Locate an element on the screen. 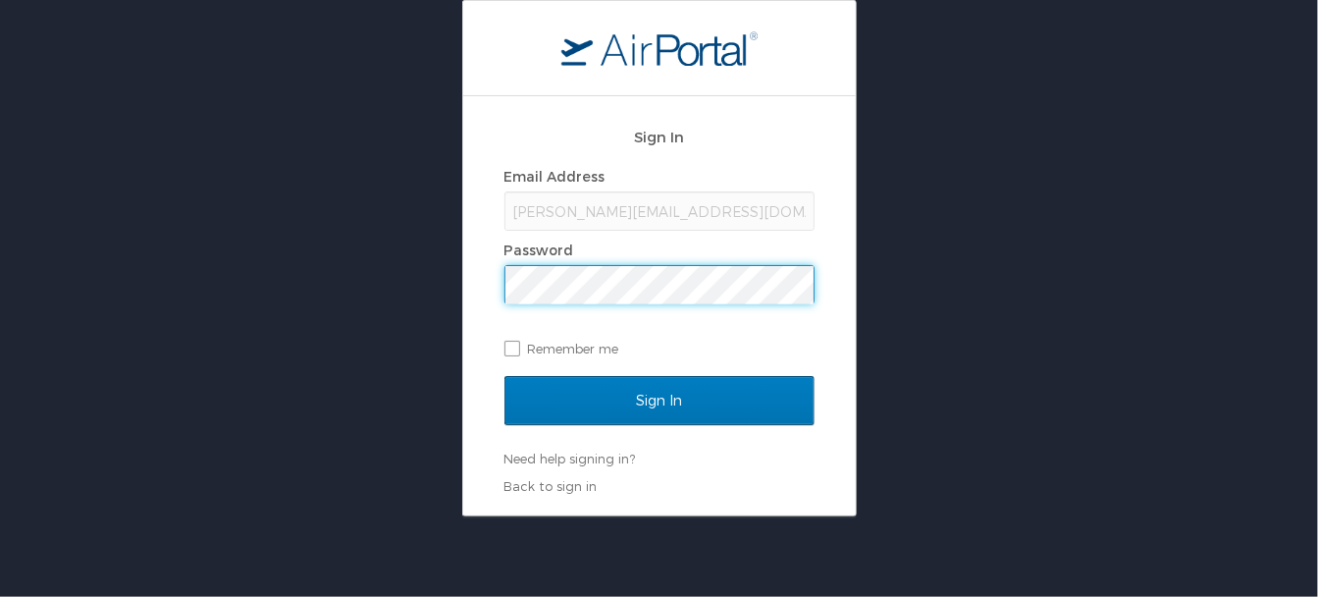 The height and width of the screenshot is (597, 1318). img: logo is located at coordinates (660, 48).